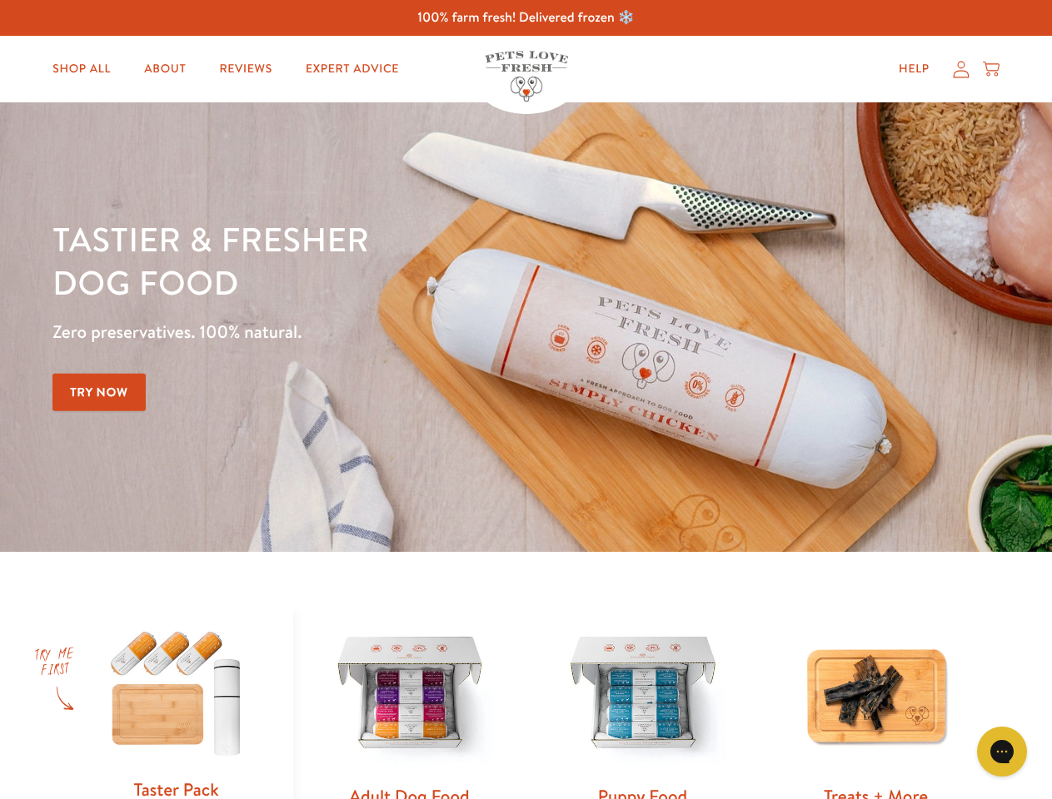 The image size is (1052, 799). What do you see at coordinates (99, 392) in the screenshot?
I see `a: Try Now` at bounding box center [99, 392].